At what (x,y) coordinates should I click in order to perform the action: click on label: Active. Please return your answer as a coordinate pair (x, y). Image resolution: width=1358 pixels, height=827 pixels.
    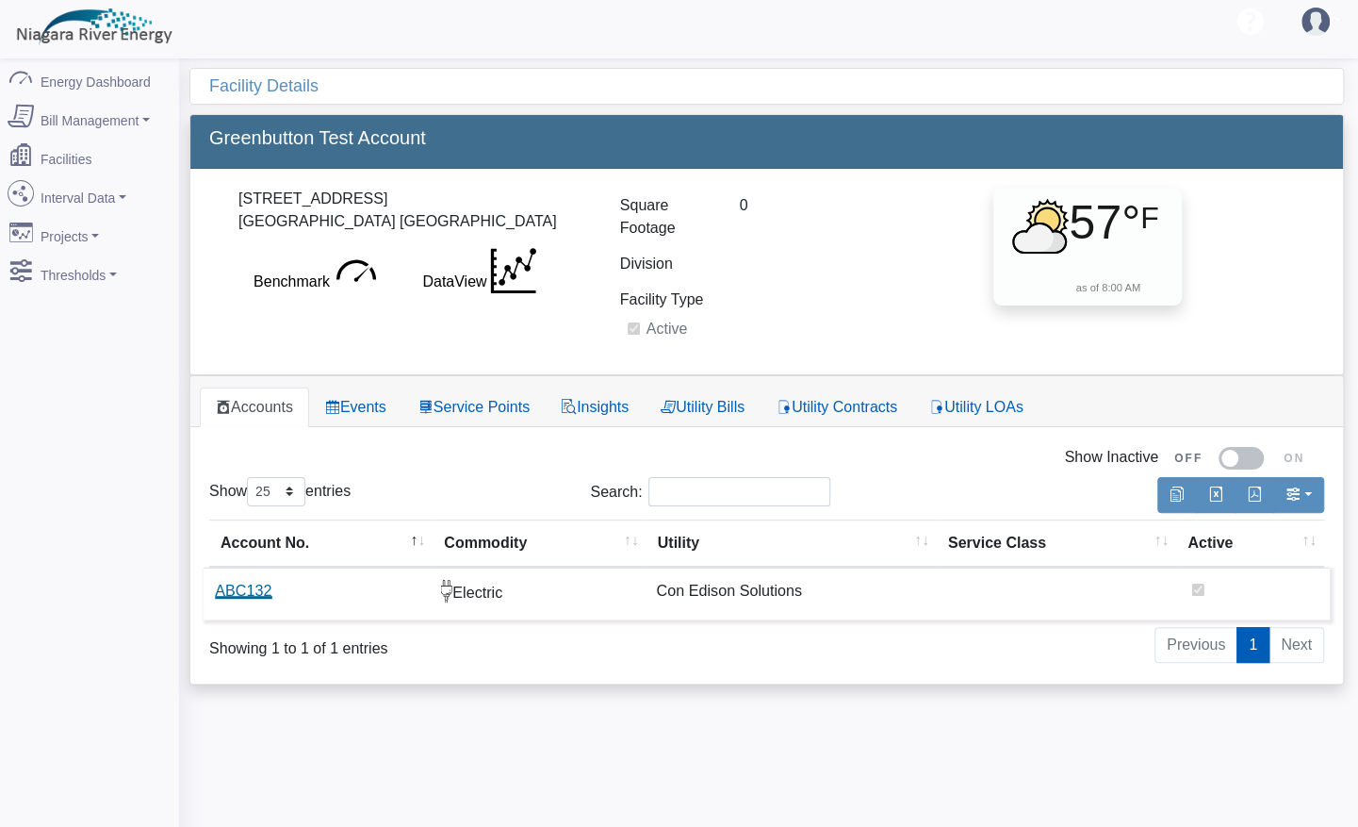
    Looking at the image, I should click on (667, 329).